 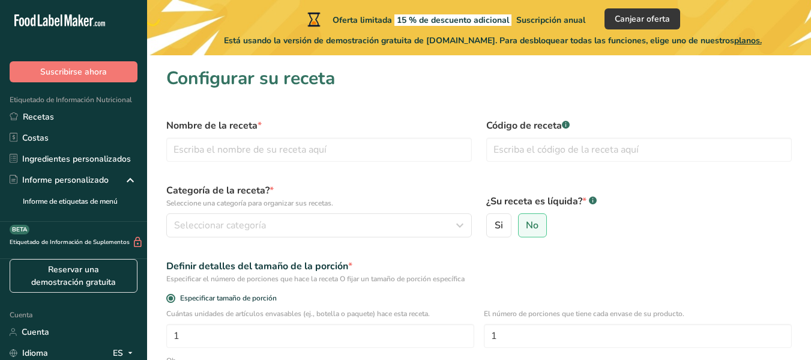 I want to click on font: Informe personalizado, so click(x=65, y=179).